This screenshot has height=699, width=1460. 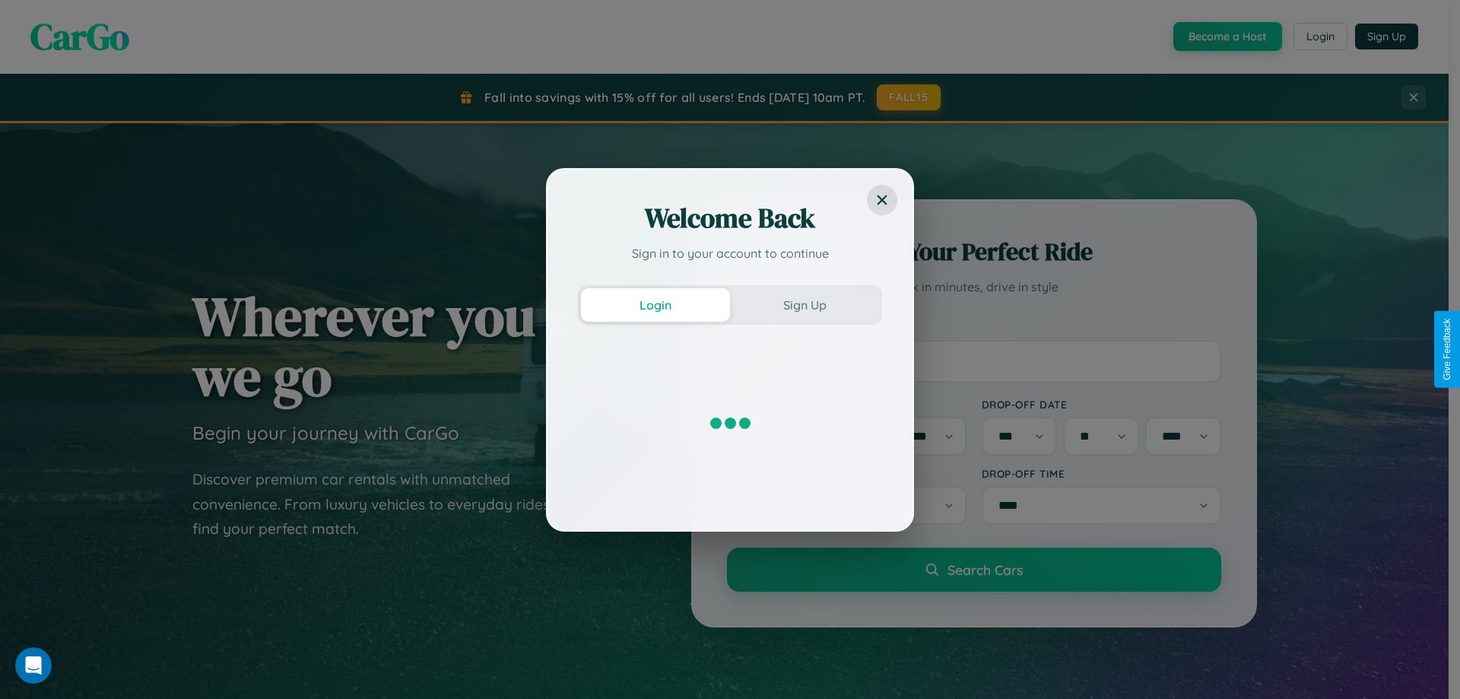 What do you see at coordinates (730, 253) in the screenshot?
I see `p: Sign in to your account to continue` at bounding box center [730, 253].